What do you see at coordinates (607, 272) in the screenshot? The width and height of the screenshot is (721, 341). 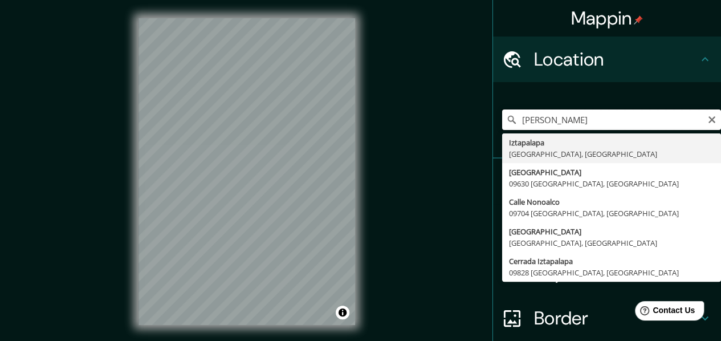 I see `div: Layout` at bounding box center [607, 272].